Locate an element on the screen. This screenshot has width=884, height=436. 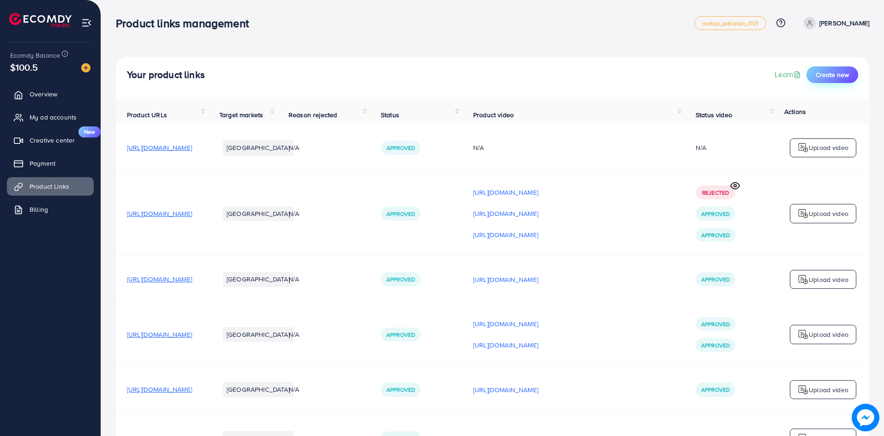
span: New is located at coordinates (90, 132).